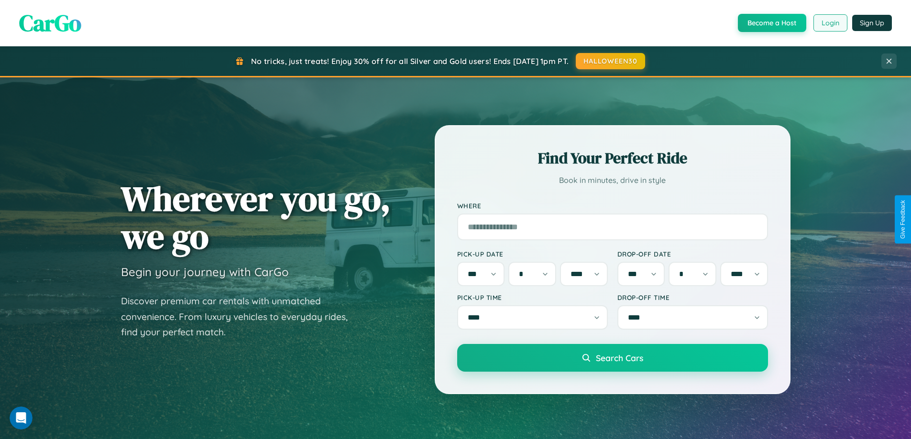  Describe the element at coordinates (830, 23) in the screenshot. I see `button: Login` at that location.